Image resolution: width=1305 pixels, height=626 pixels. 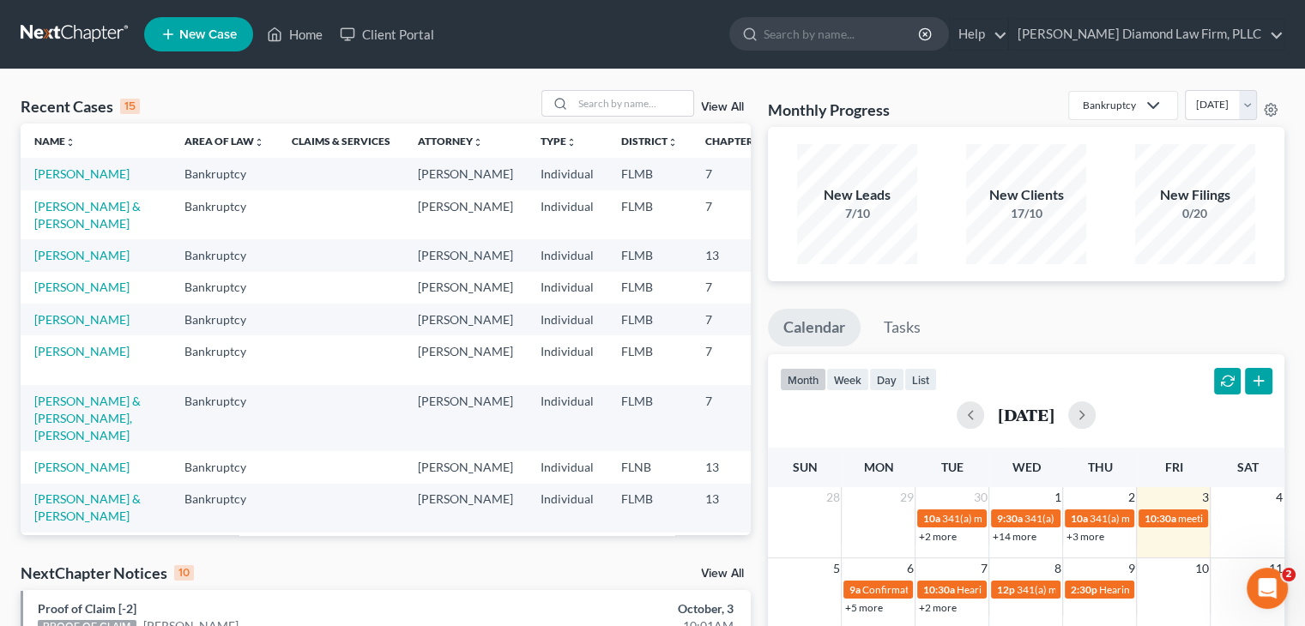 I want to click on h3: Monthly Progress, so click(x=829, y=110).